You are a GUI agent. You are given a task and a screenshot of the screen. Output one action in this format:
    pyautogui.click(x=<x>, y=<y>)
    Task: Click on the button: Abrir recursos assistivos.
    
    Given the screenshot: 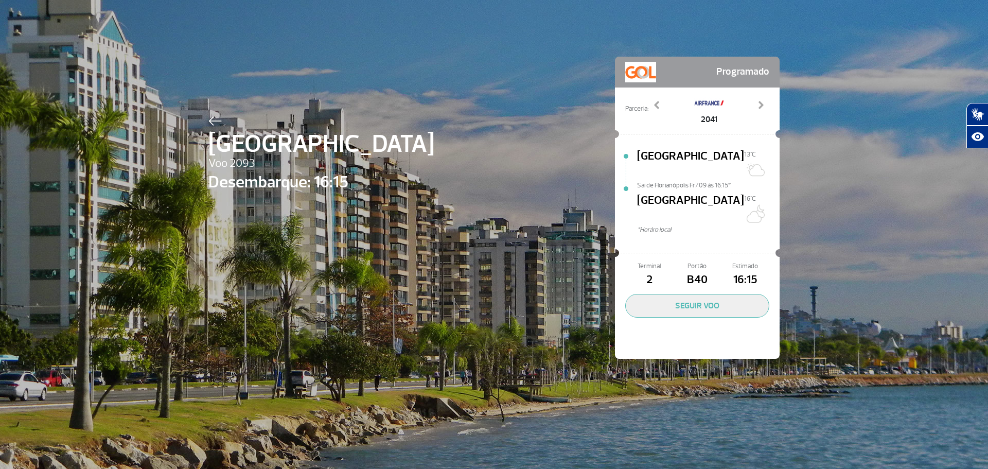 What is the action you would take?
    pyautogui.click(x=977, y=137)
    